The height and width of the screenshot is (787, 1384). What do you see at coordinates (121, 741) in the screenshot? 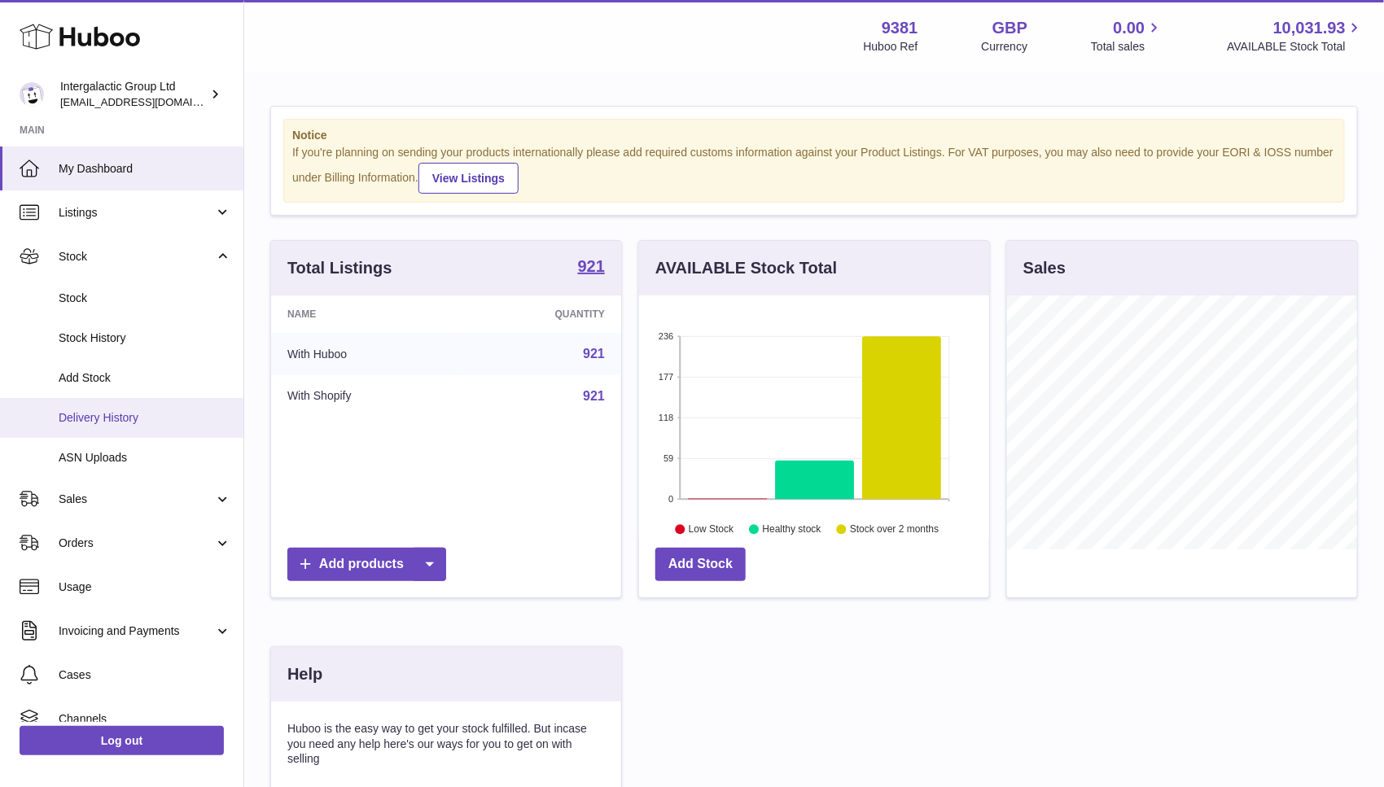
I see `a: Log out` at bounding box center [121, 741].